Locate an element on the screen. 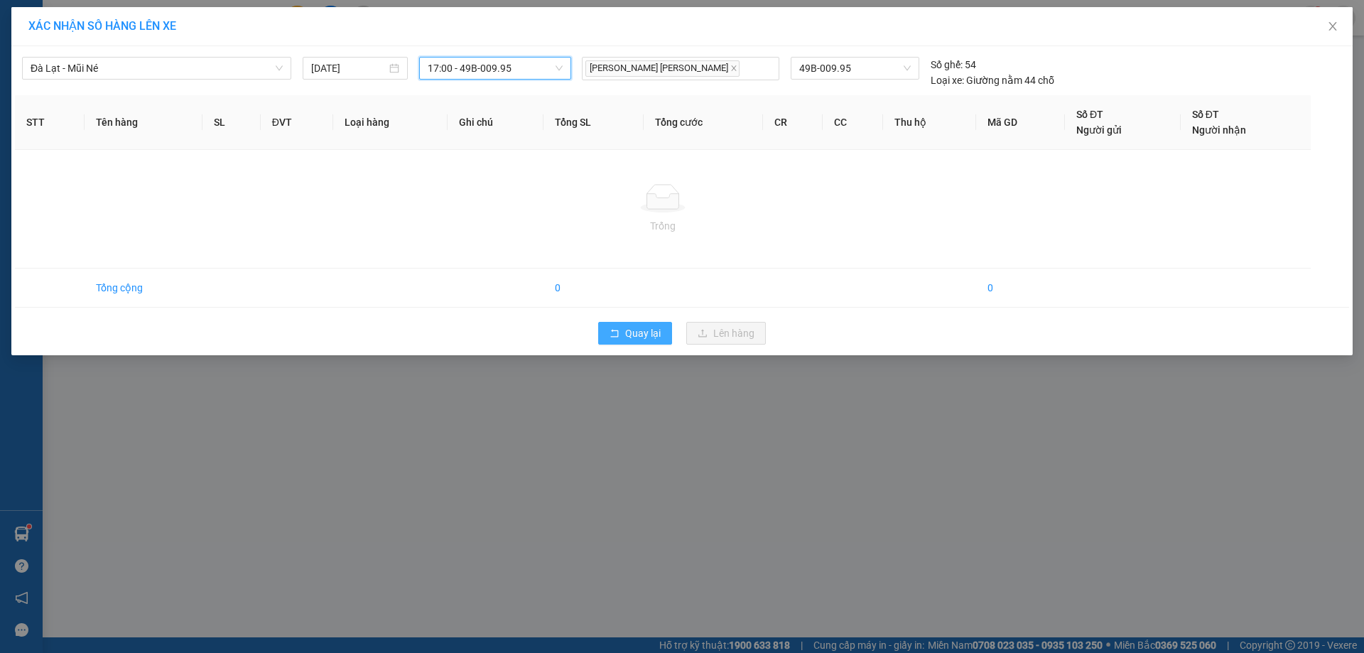  input: 12/08/2025 is located at coordinates (349, 68).